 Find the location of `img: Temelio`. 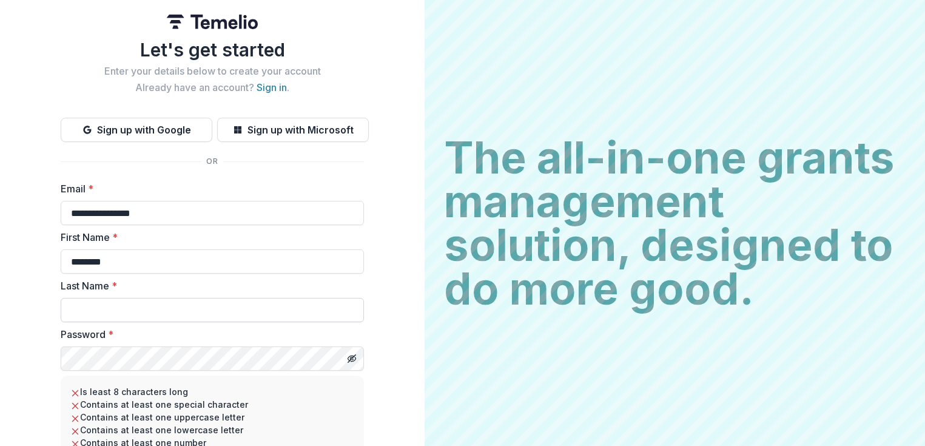

img: Temelio is located at coordinates (212, 22).